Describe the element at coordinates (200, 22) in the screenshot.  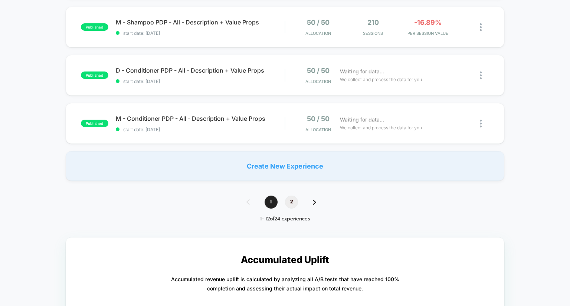
I see `span: M - Shampoo PDP - All - Description + Value Props` at that location.